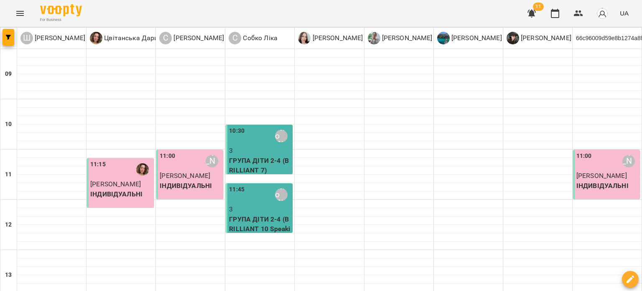 Image resolution: width=642 pixels, height=291 pixels. Describe the element at coordinates (61, 10) in the screenshot. I see `img: Voopty Logo` at that location.